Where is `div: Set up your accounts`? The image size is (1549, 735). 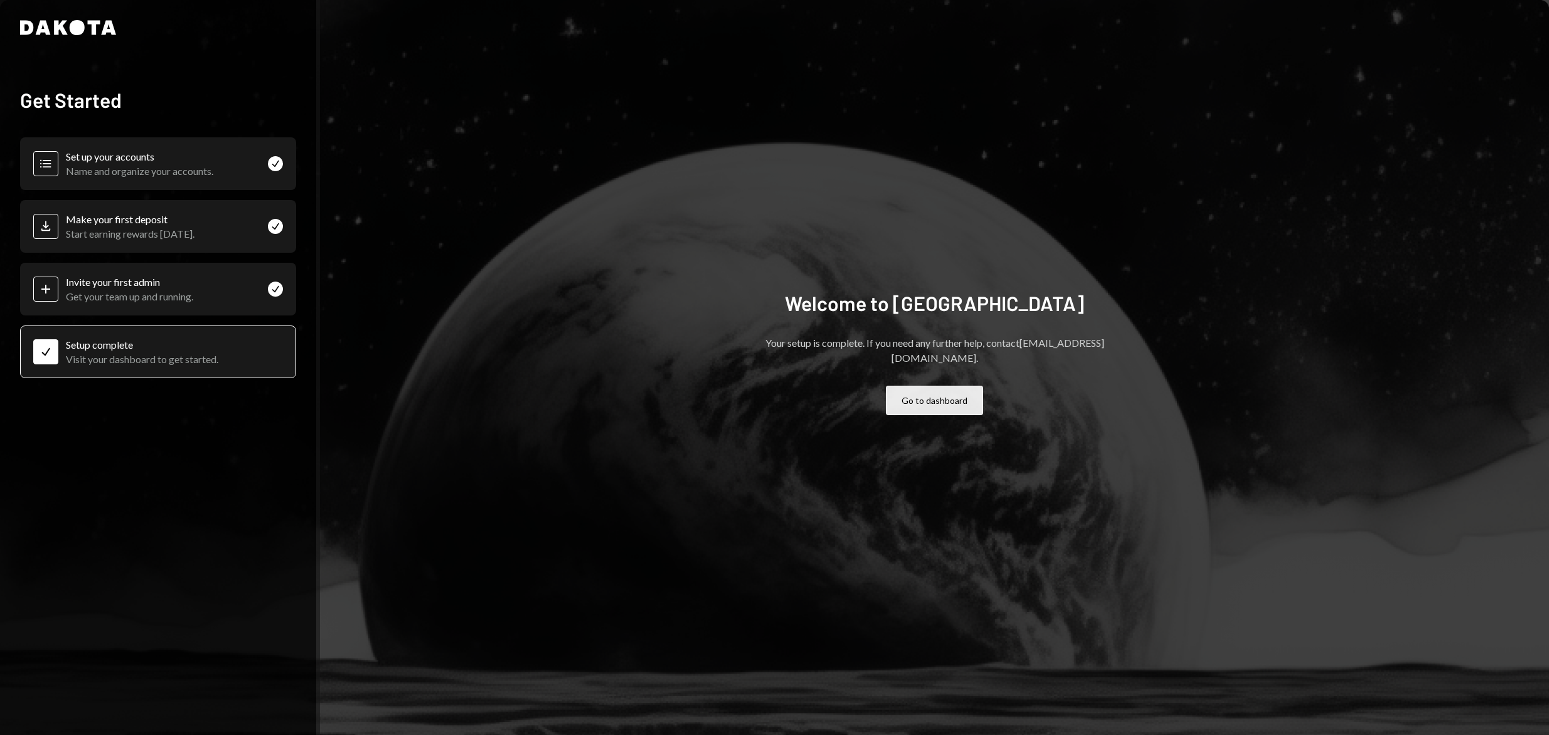 div: Set up your accounts is located at coordinates (139, 156).